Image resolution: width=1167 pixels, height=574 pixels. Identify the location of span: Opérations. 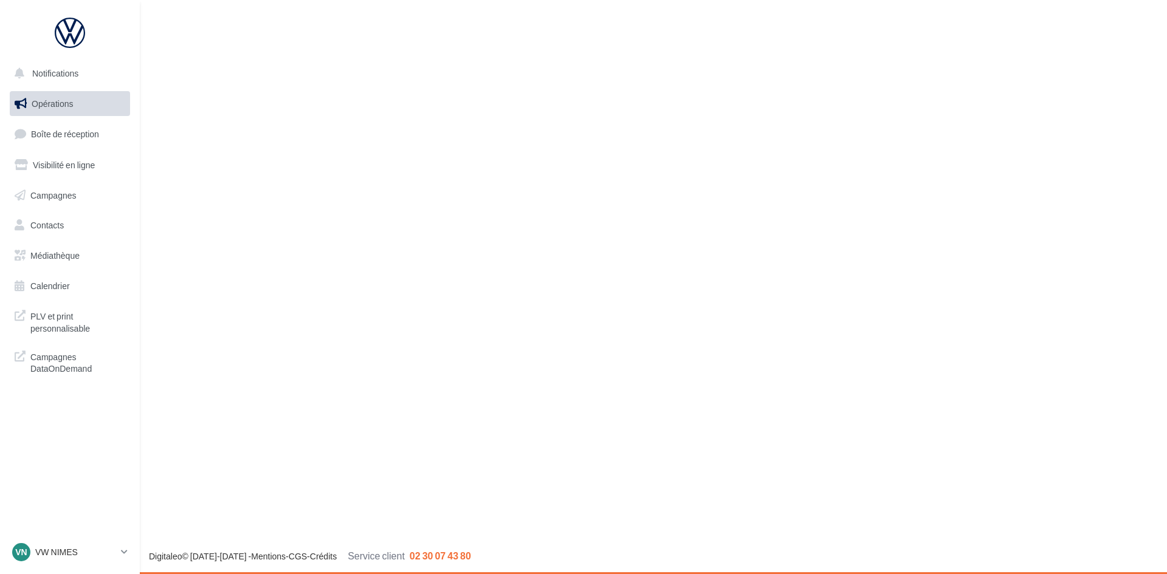
(52, 103).